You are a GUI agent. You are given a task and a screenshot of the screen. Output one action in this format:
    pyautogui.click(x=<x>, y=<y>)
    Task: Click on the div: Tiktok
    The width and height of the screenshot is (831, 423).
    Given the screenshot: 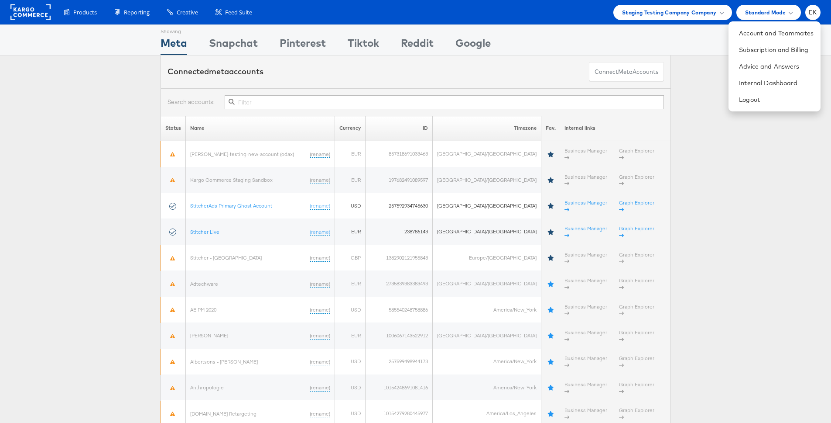 What is the action you would take?
    pyautogui.click(x=364, y=45)
    